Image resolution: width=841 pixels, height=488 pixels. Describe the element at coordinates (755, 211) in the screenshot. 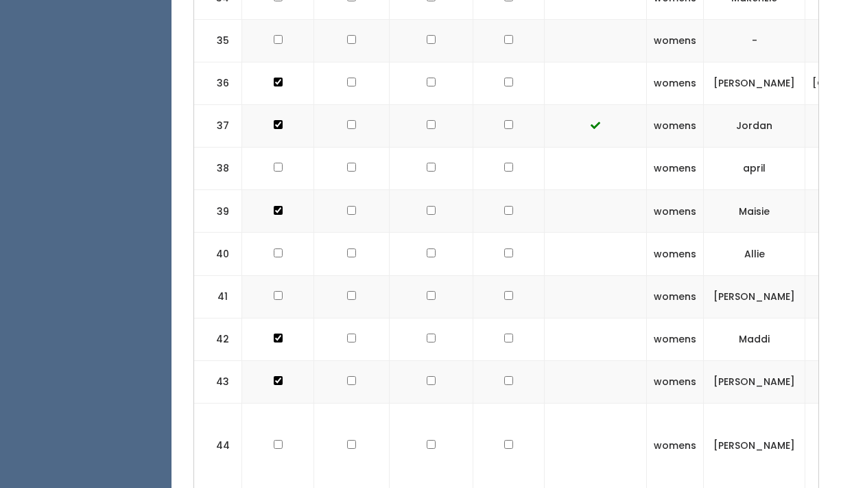

I see `td: Maisie` at that location.